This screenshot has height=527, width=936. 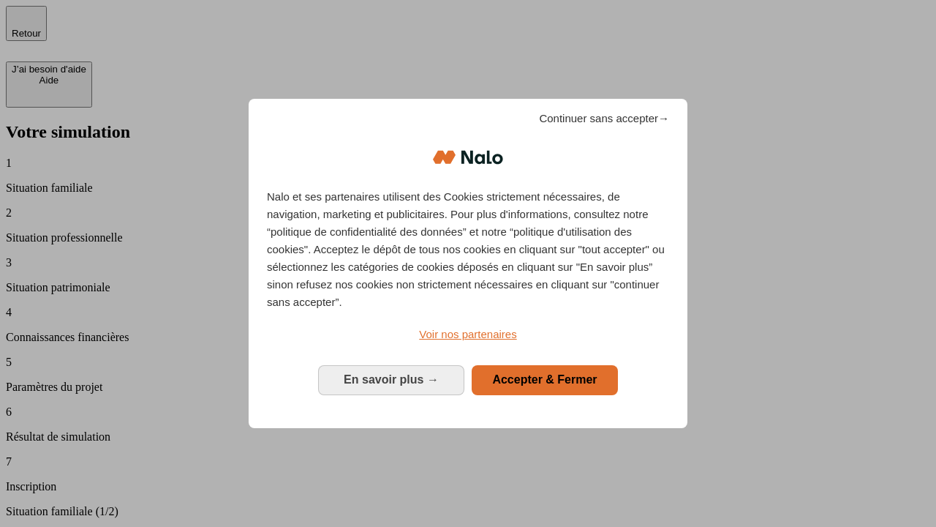 What do you see at coordinates (545, 380) in the screenshot?
I see `button: Accepter & Fermer: Accepter notre traitement des données et fermer` at bounding box center [545, 380].